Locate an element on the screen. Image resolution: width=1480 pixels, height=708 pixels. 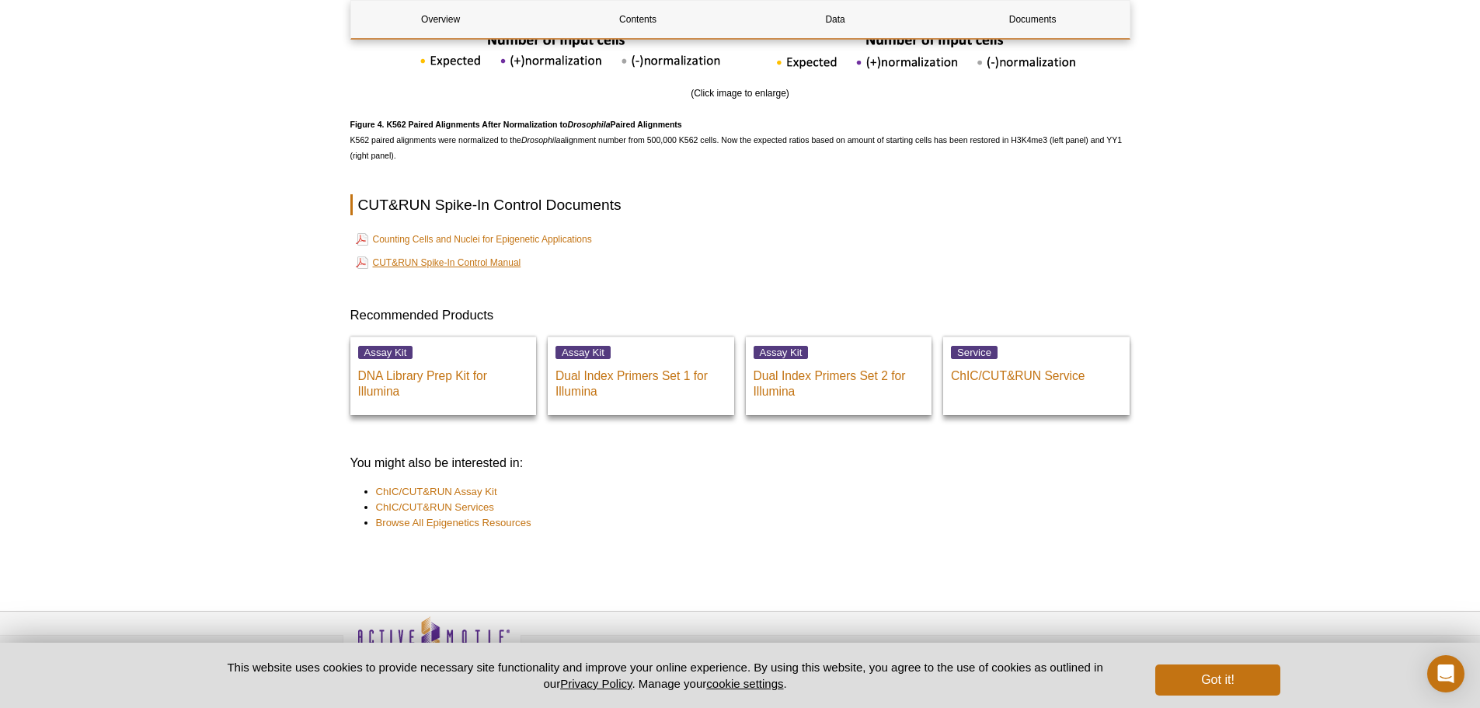
a: CUT&RUN Spike-In Control Manual is located at coordinates (438, 263).